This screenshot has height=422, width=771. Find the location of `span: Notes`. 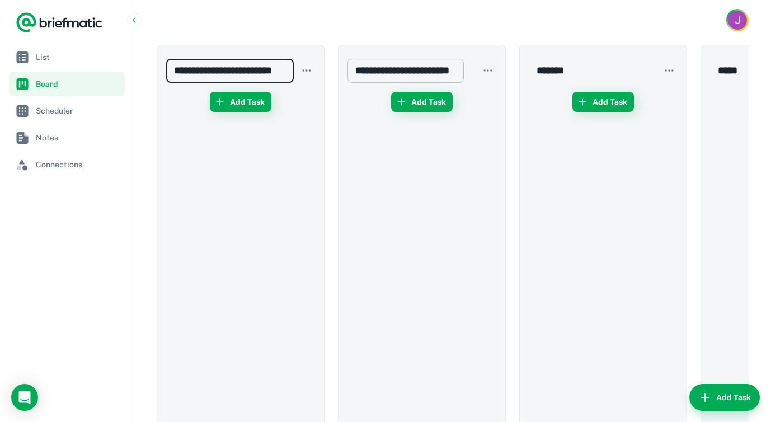

span: Notes is located at coordinates (78, 138).